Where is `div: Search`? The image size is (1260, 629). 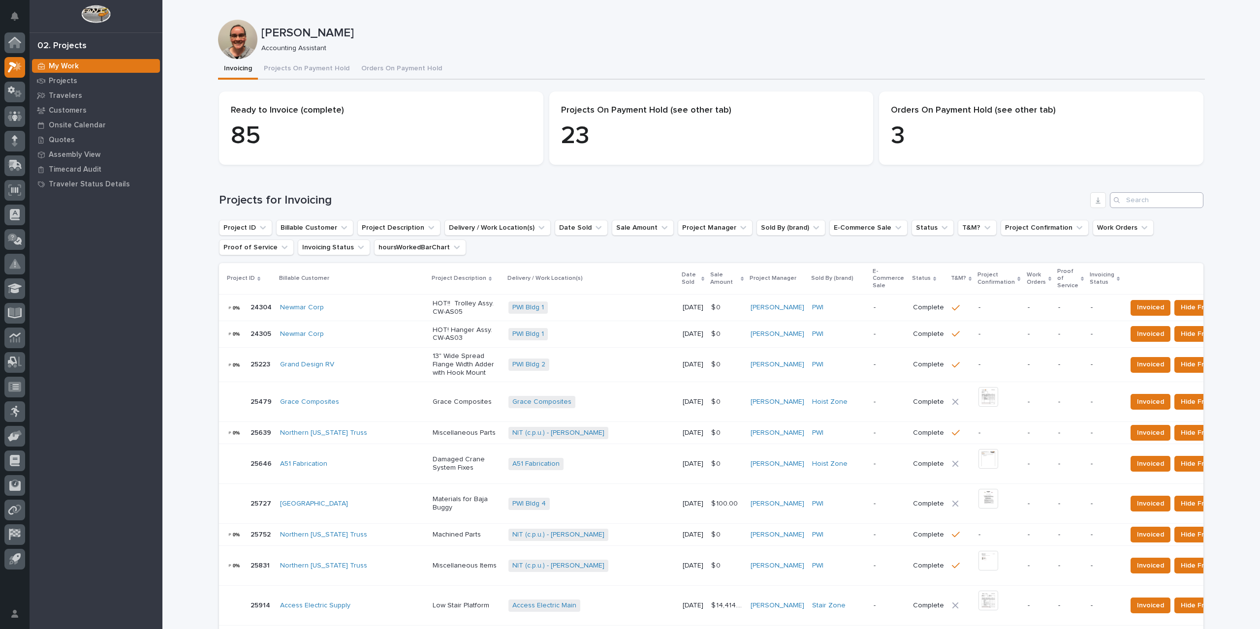 div: Search is located at coordinates (1156, 200).